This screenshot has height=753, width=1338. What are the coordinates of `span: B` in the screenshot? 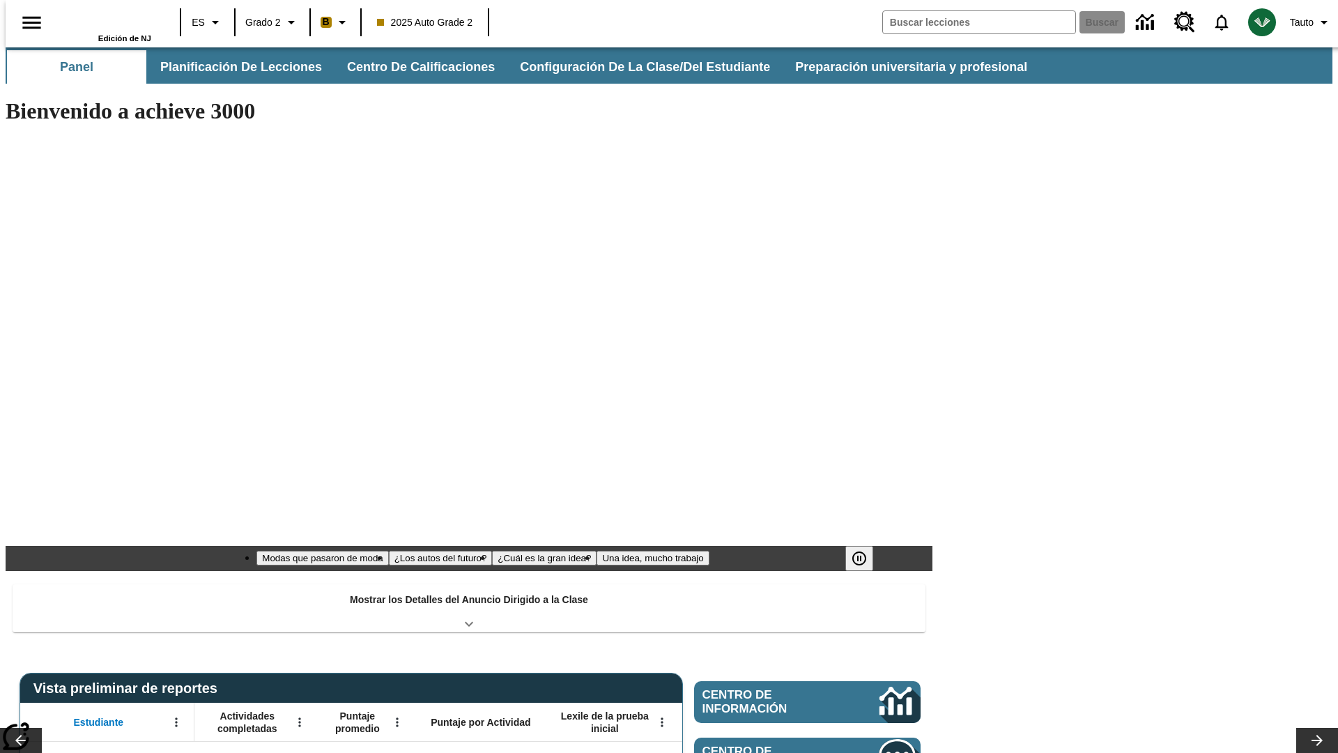 It's located at (326, 22).